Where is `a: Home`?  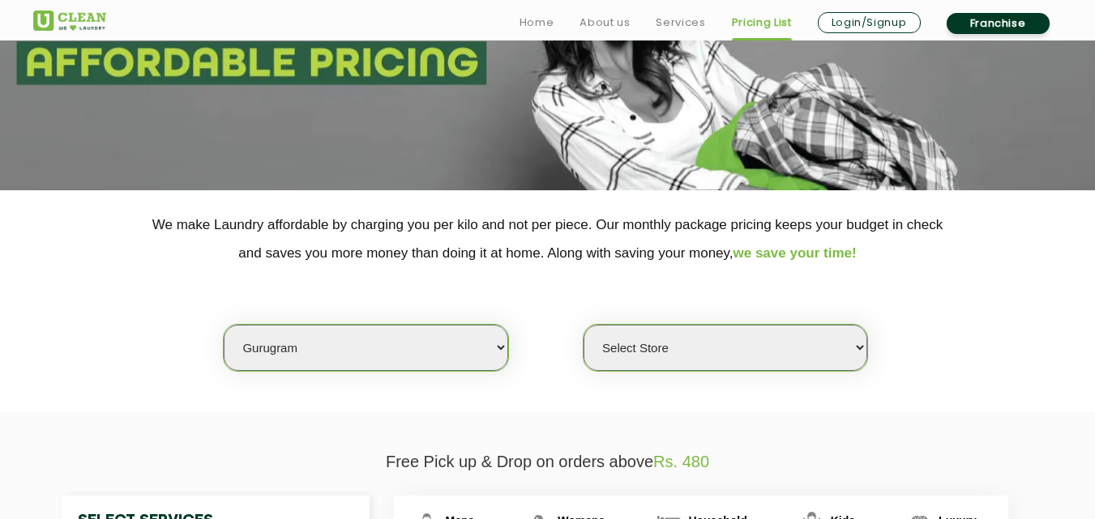
a: Home is located at coordinates (536, 23).